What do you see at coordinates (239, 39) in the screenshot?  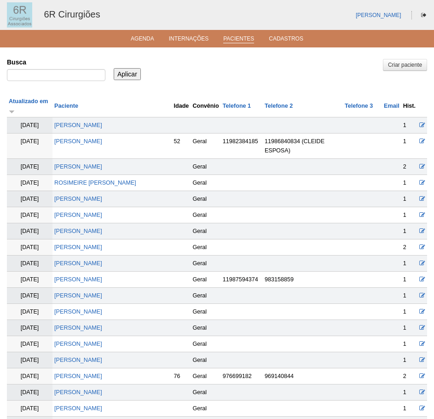 I see `a: Pacientes` at bounding box center [239, 39].